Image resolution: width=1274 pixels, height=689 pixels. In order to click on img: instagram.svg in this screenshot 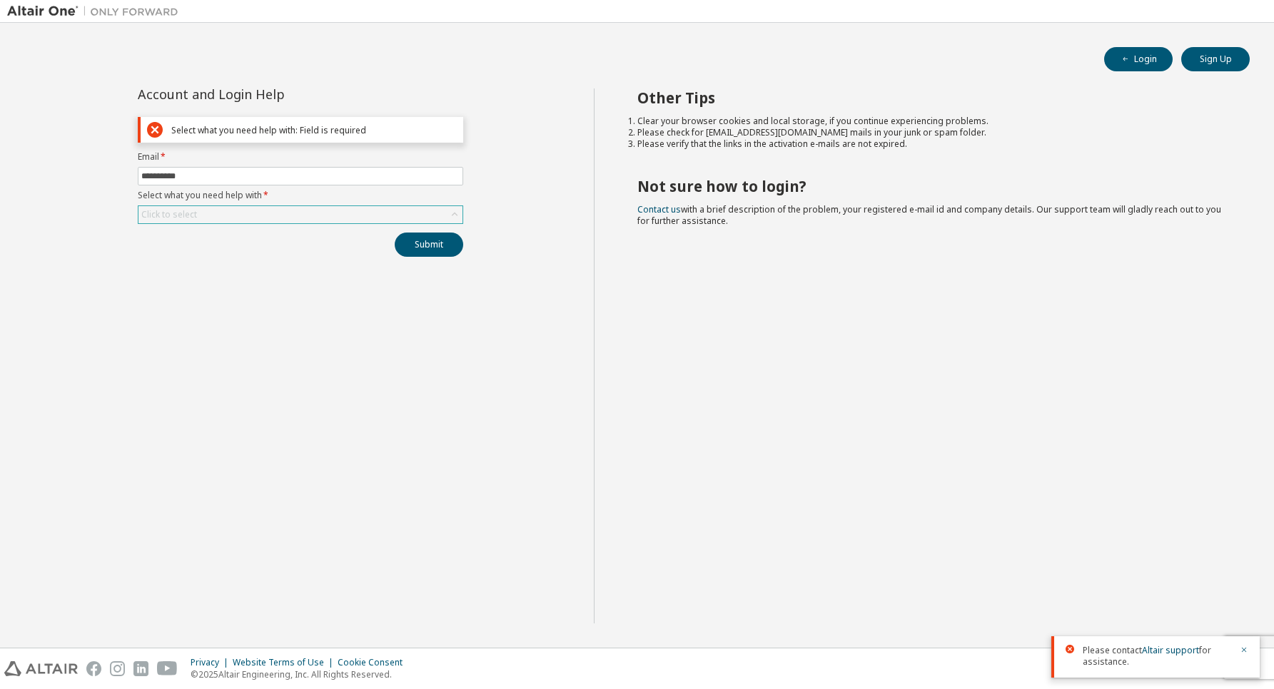, I will do `click(117, 669)`.